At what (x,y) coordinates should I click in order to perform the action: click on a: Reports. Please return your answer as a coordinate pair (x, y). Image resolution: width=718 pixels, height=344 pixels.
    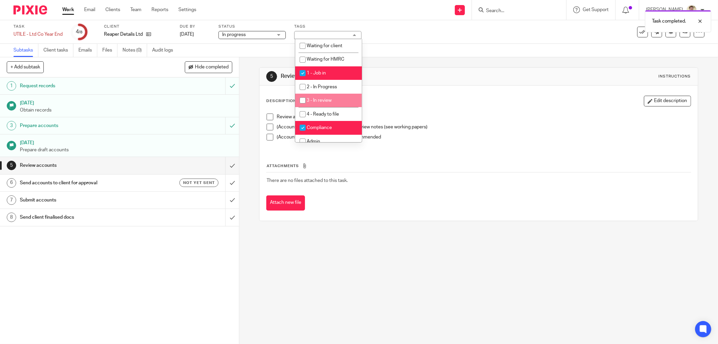
    Looking at the image, I should click on (160, 10).